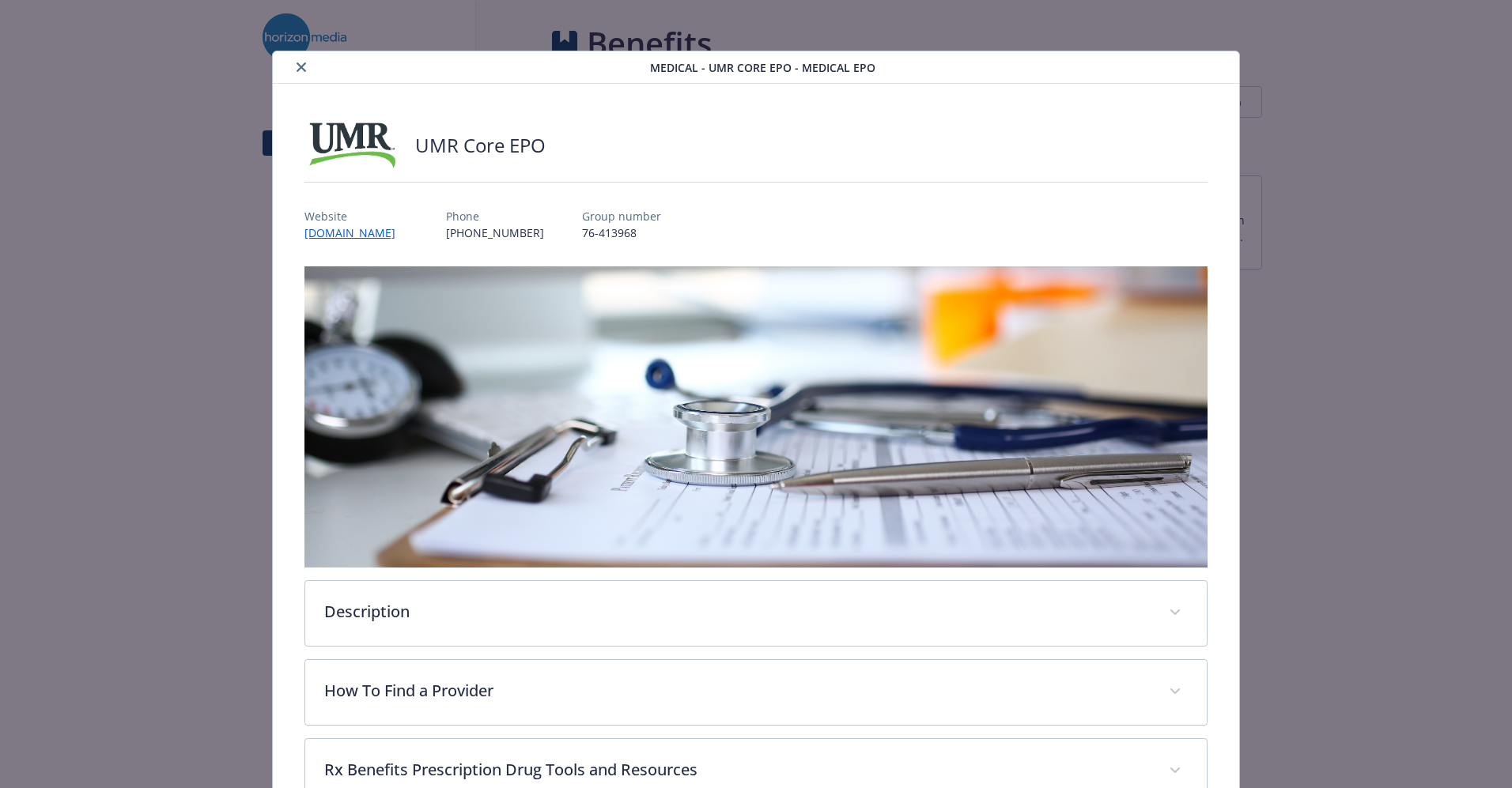 Image resolution: width=1512 pixels, height=788 pixels. Describe the element at coordinates (737, 691) in the screenshot. I see `p: How To Find a Provider` at that location.